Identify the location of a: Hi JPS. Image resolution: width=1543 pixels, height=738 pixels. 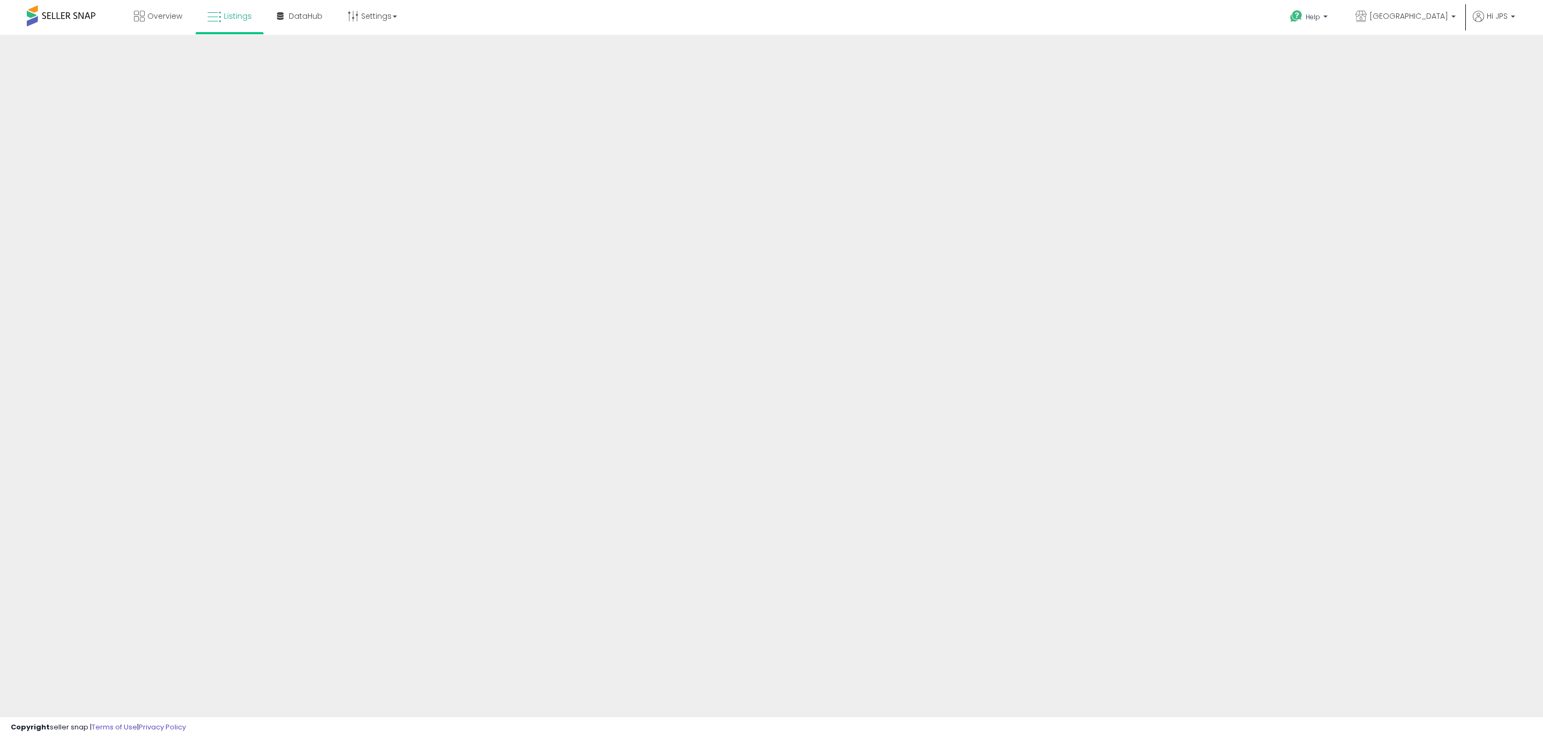
(1494, 22).